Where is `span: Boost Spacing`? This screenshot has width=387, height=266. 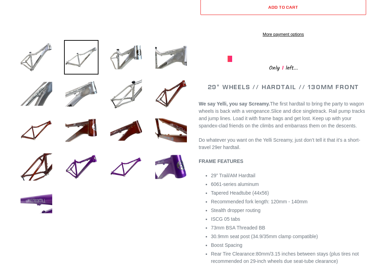
span: Boost Spacing is located at coordinates (227, 245).